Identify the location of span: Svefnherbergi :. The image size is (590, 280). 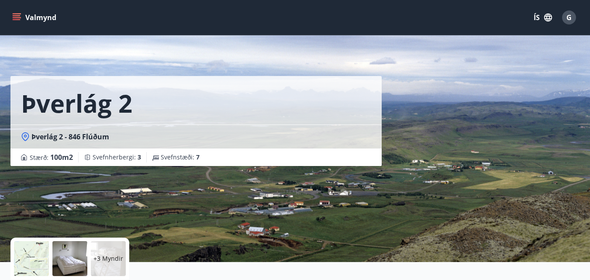
(117, 157).